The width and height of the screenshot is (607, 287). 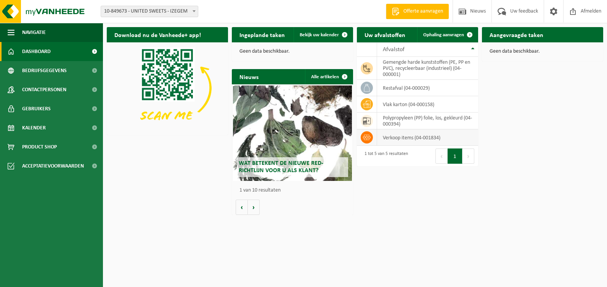 What do you see at coordinates (428, 68) in the screenshot?
I see `td: gemengde harde kunststoffen (PE, PP en PVC), recycleerbaar (industrieel) (04-000001)` at bounding box center [428, 68].